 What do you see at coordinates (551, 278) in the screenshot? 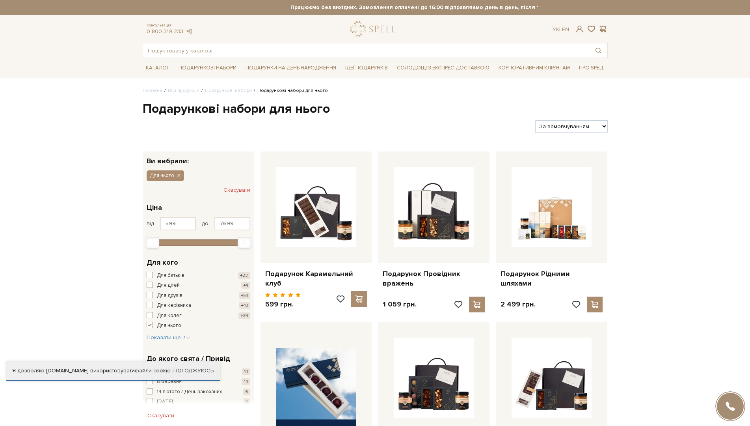
I see `a: Подарунок Рідними шляхами` at bounding box center [551, 278].